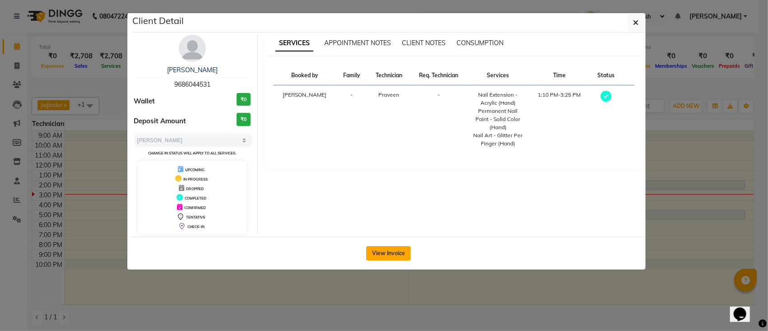 The image size is (768, 331). I want to click on span: Deposit Amount, so click(160, 121).